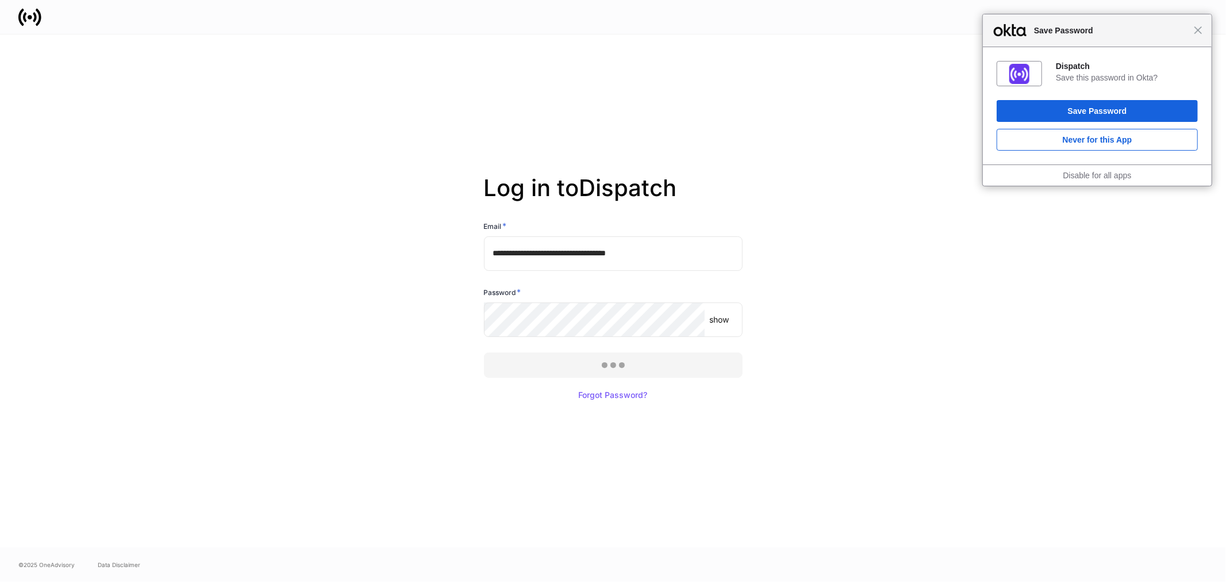 The width and height of the screenshot is (1226, 582). I want to click on a: Disable for all apps, so click(1097, 175).